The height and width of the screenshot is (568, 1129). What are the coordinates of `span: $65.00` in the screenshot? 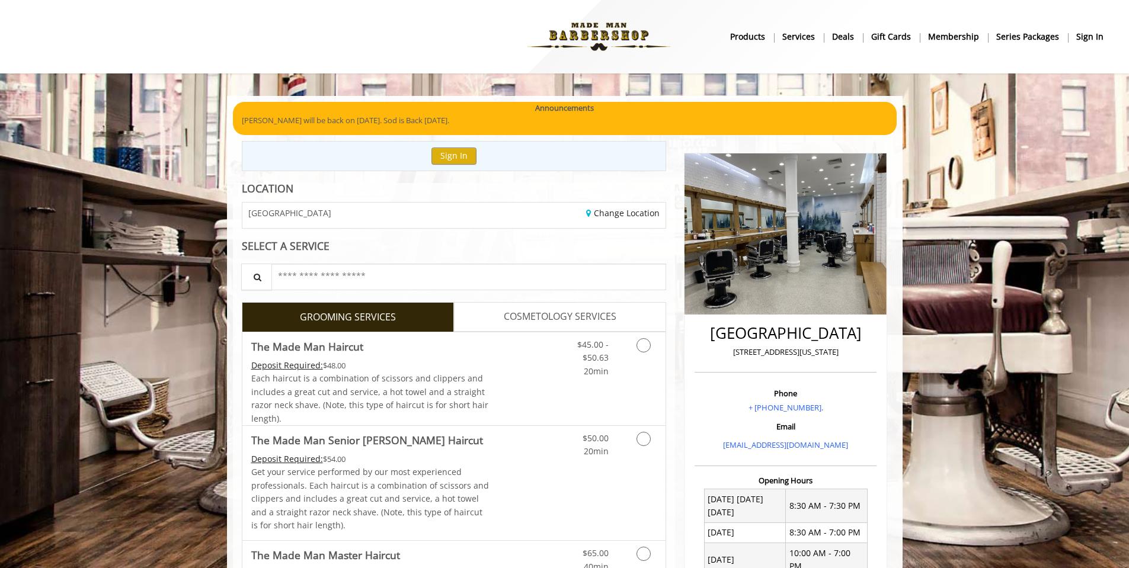 It's located at (596, 553).